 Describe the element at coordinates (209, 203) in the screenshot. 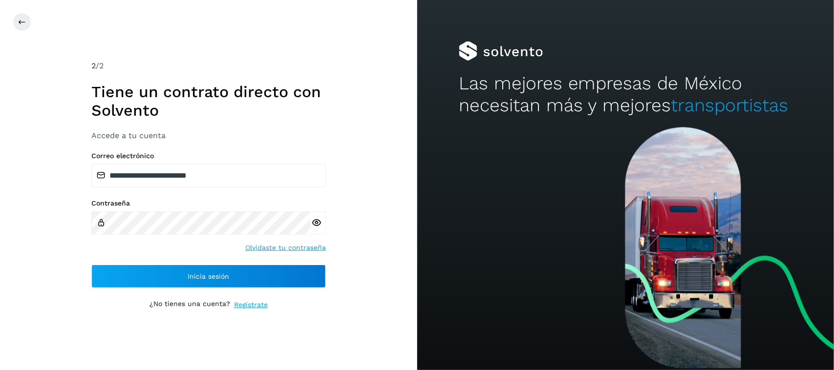

I see `label: Contraseña` at that location.